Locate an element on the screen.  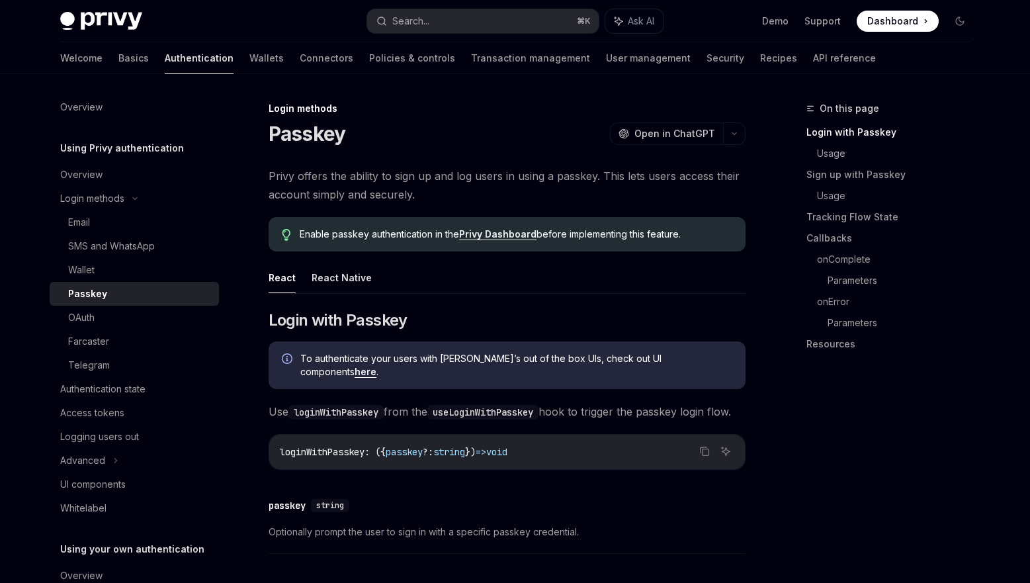
span: On this page is located at coordinates (850, 109).